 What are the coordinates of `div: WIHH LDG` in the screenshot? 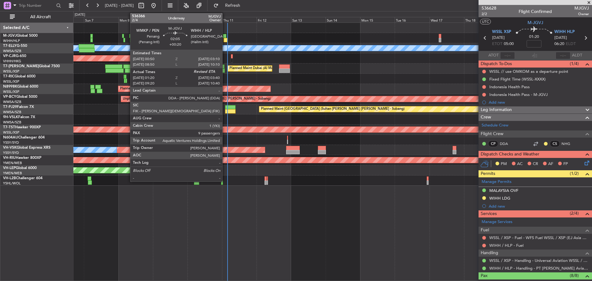 It's located at (500, 198).